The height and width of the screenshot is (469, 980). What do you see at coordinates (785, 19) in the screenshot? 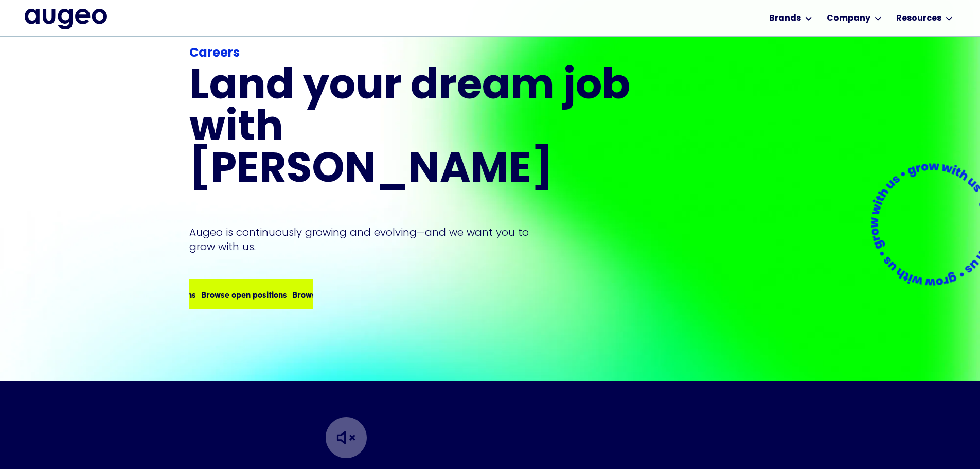
I see `div: Brands` at bounding box center [785, 19].